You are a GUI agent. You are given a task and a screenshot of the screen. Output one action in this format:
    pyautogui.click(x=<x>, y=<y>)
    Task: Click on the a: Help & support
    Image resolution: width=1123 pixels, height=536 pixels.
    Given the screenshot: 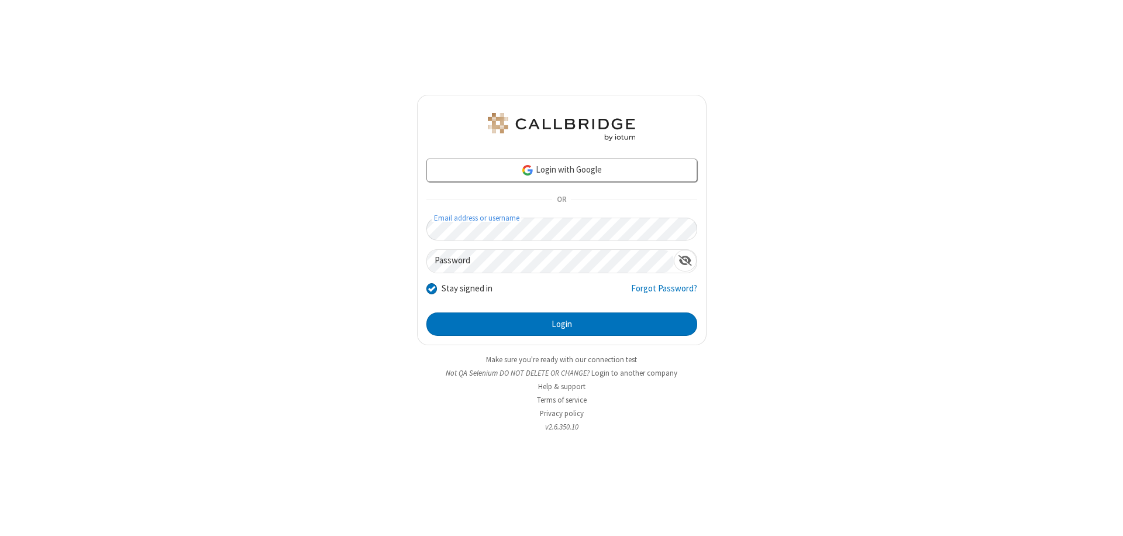 What is the action you would take?
    pyautogui.click(x=562, y=386)
    